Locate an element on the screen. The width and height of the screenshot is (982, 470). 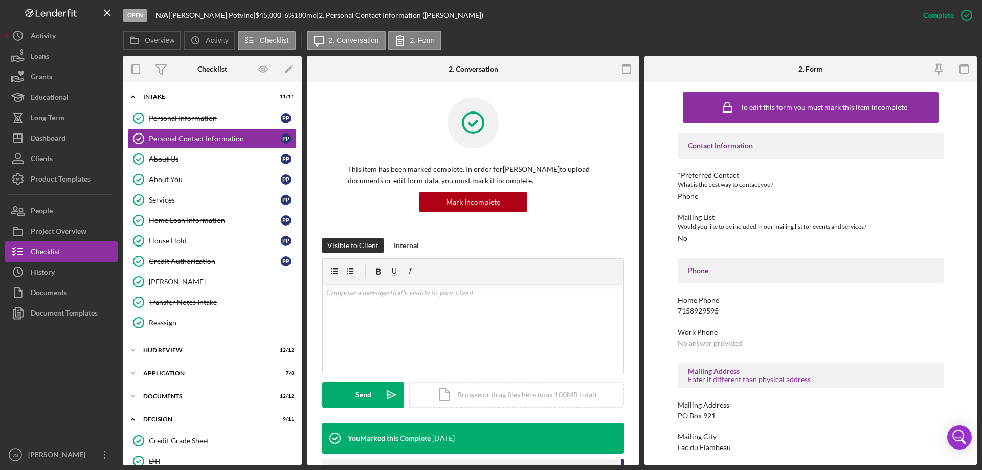
div: 11 / 11 is located at coordinates (285, 97).